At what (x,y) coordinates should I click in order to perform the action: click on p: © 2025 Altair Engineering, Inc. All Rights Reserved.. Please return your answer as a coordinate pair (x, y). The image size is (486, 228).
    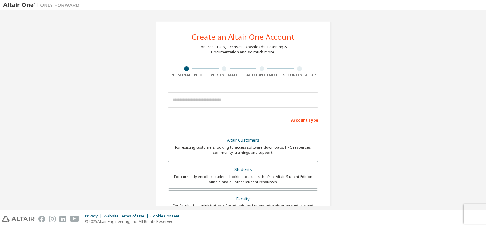
    Looking at the image, I should click on (134, 221).